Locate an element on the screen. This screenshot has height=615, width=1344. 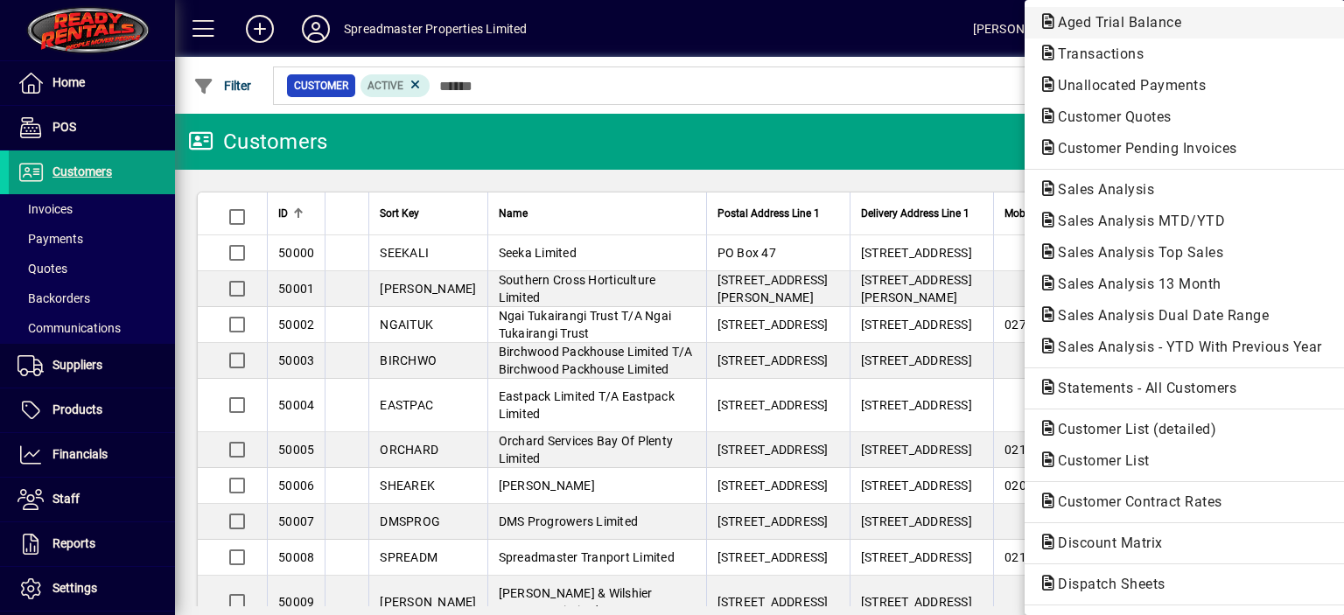
span: Customer Quotes is located at coordinates (1109, 116).